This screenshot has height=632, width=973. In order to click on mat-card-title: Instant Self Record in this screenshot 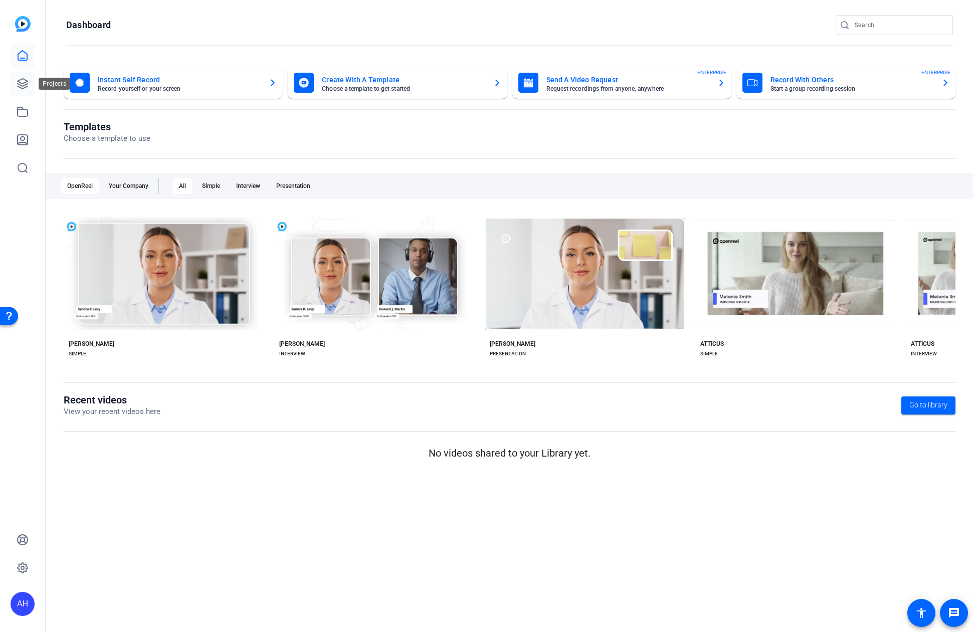, I will do `click(179, 80)`.